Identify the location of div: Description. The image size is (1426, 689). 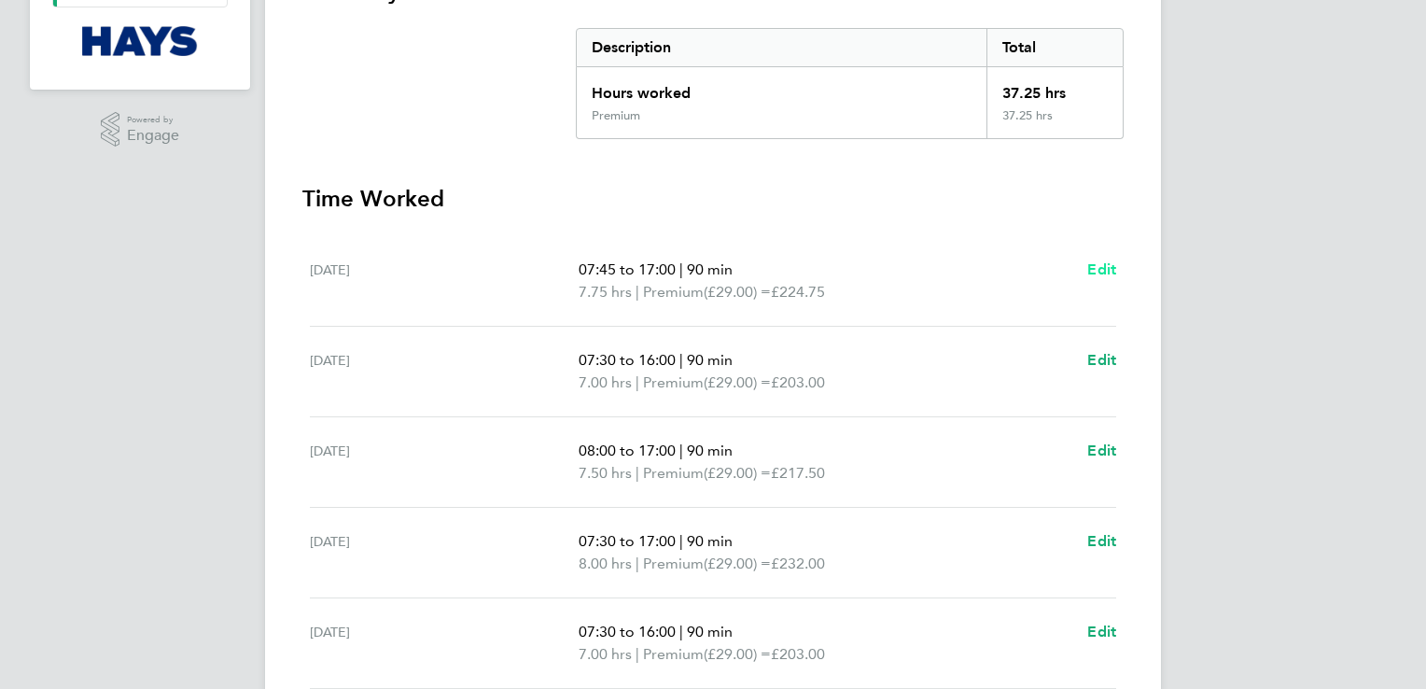
(781, 48).